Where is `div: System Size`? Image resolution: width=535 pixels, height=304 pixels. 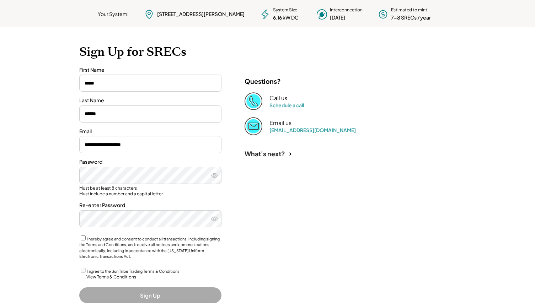 div: System Size is located at coordinates (285, 10).